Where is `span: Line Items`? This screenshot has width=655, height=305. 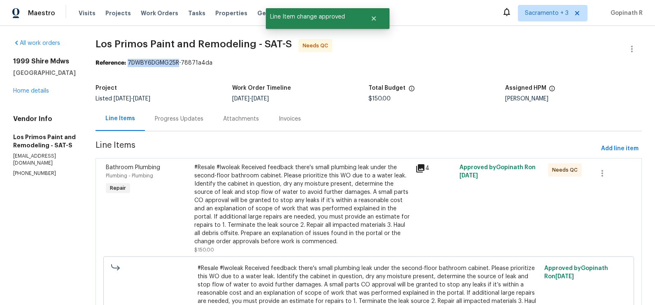
span: Line Items is located at coordinates (347, 149).